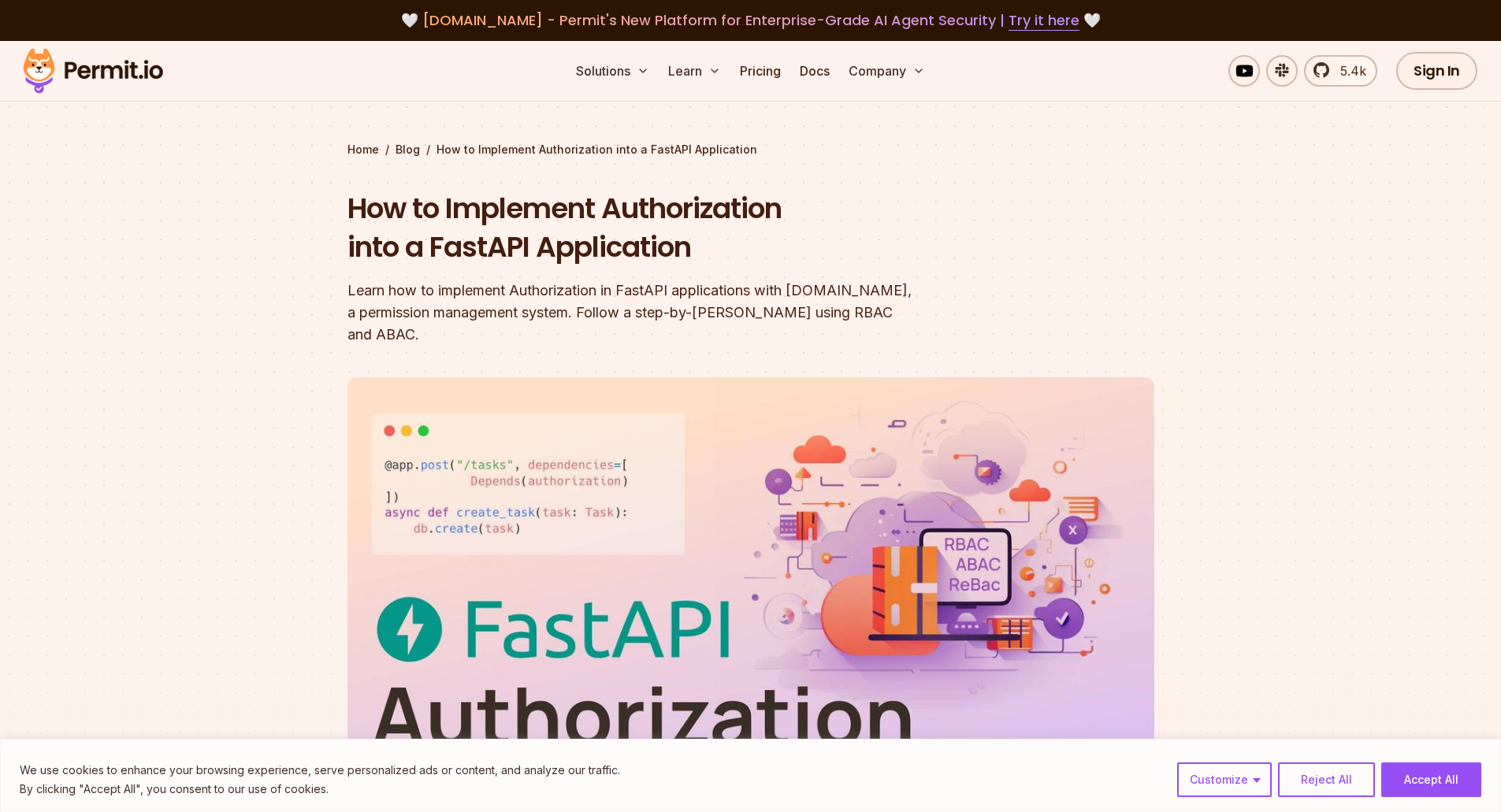 The height and width of the screenshot is (812, 1501). What do you see at coordinates (1224, 780) in the screenshot?
I see `button: Customize` at bounding box center [1224, 780].